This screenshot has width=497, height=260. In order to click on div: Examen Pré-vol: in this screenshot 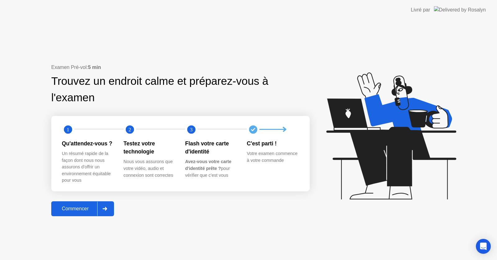, I will do `click(181, 67)`.